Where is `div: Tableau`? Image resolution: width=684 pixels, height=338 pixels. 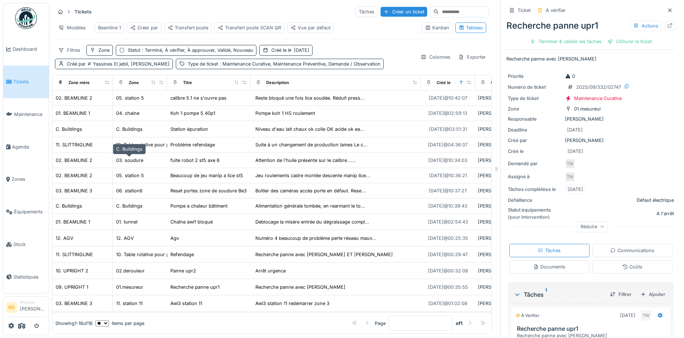
div: Tableau is located at coordinates (471, 27).